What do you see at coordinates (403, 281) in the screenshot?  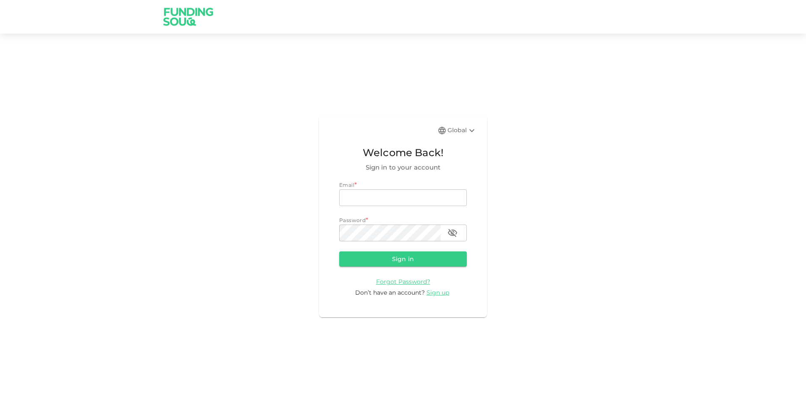 I see `a: Forgot Password?` at bounding box center [403, 281].